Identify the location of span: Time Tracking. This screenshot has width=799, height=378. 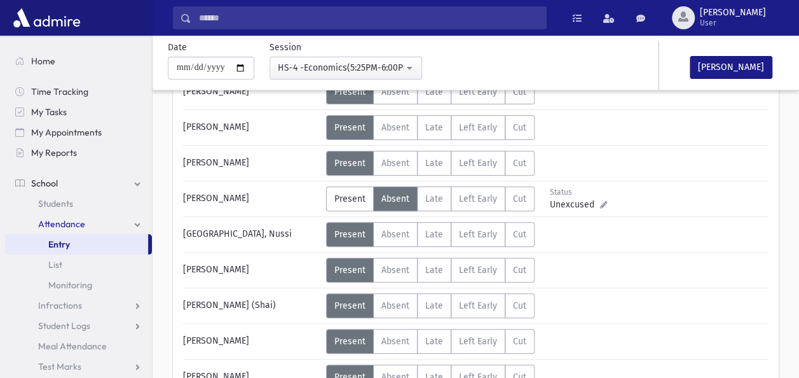
(60, 92).